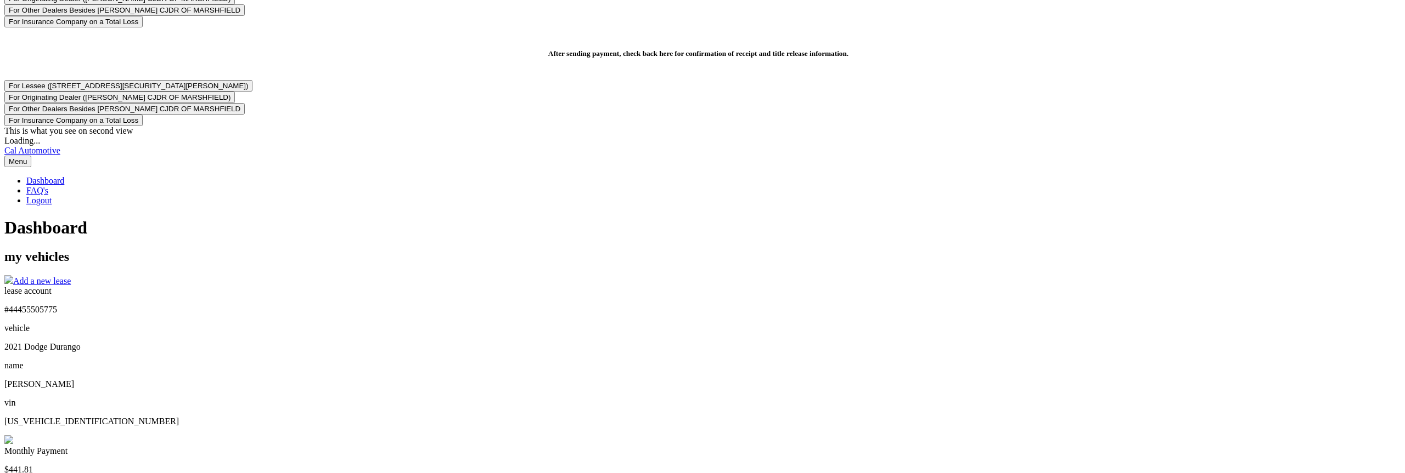 This screenshot has height=473, width=1405. Describe the element at coordinates (32, 150) in the screenshot. I see `a: Cal Automotive` at that location.